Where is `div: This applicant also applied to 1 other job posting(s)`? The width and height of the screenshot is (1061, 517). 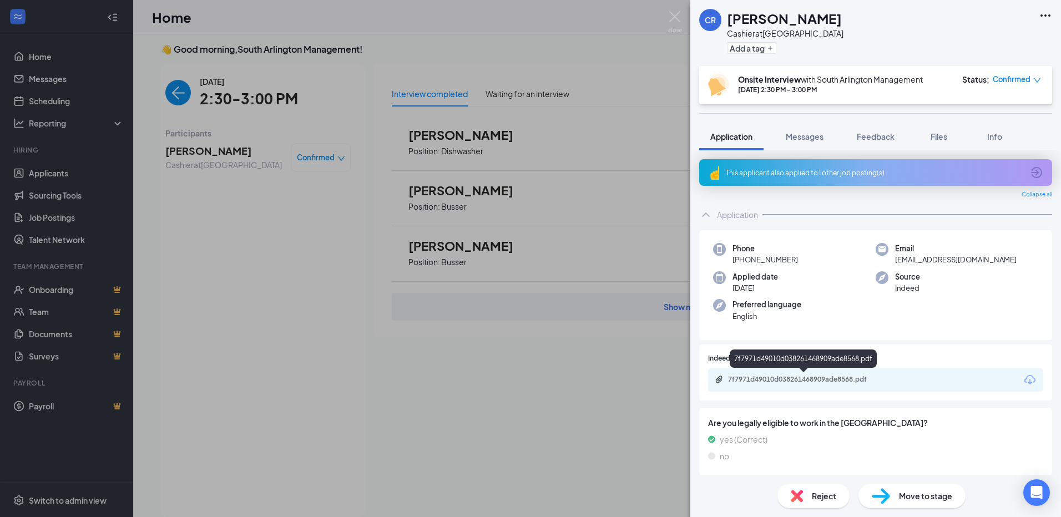
div: This applicant also applied to 1 other job posting(s) is located at coordinates (874, 173).